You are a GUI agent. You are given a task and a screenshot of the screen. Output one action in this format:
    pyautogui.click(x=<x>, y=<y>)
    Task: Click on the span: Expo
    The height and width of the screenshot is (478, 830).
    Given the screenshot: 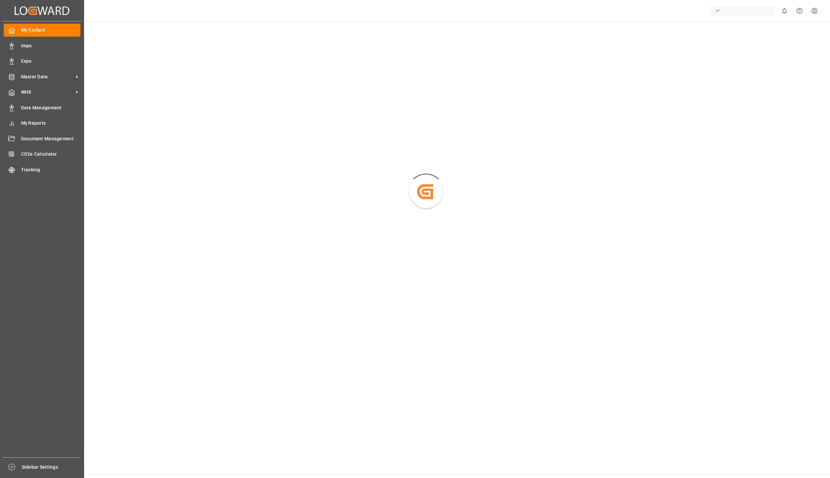 What is the action you would take?
    pyautogui.click(x=51, y=61)
    